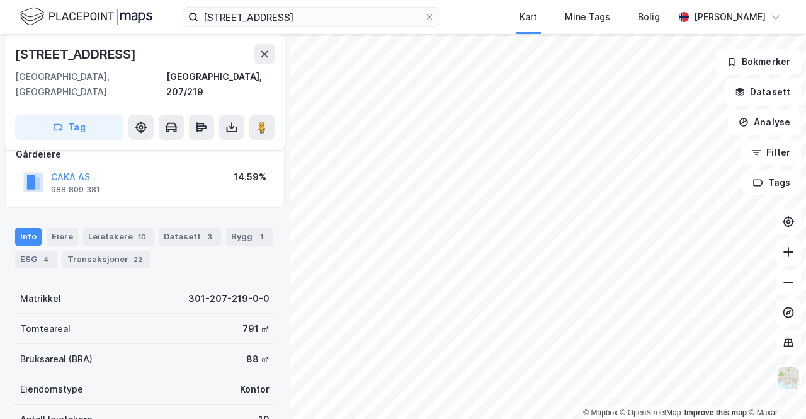 The height and width of the screenshot is (419, 806). I want to click on button: Analyse, so click(765, 122).